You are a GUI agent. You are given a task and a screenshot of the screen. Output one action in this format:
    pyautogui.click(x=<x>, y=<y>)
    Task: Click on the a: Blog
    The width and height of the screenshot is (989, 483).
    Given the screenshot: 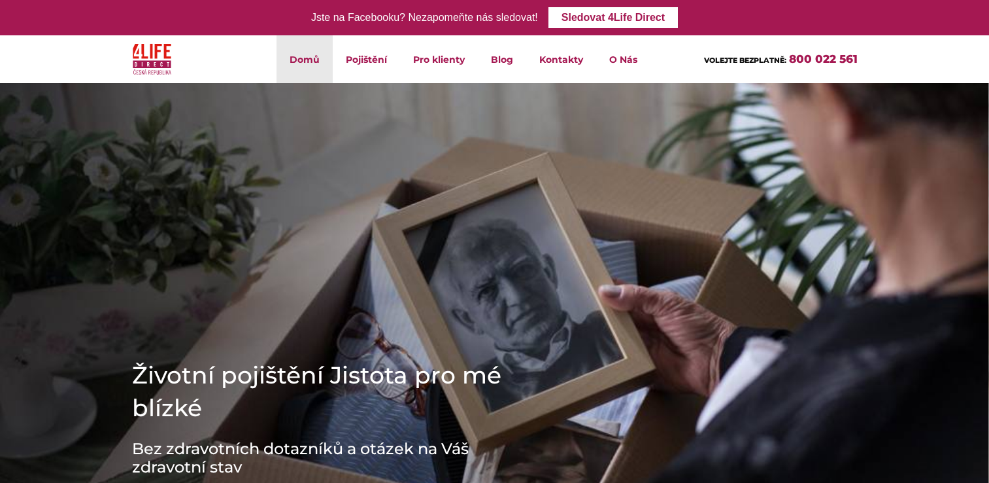 What is the action you would take?
    pyautogui.click(x=502, y=59)
    